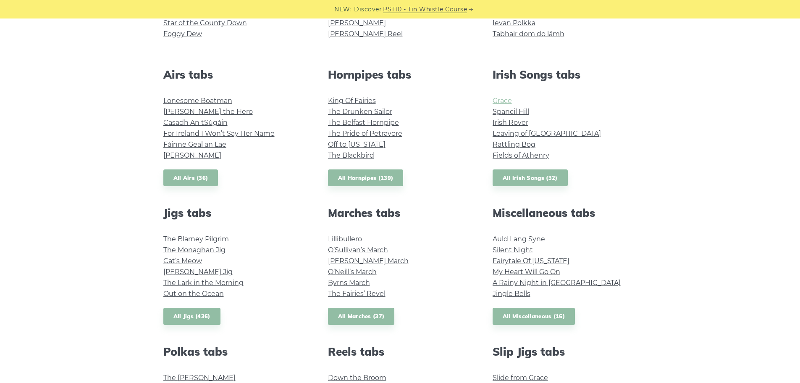 This screenshot has height=383, width=800. I want to click on a: Fields of Athenry, so click(521, 155).